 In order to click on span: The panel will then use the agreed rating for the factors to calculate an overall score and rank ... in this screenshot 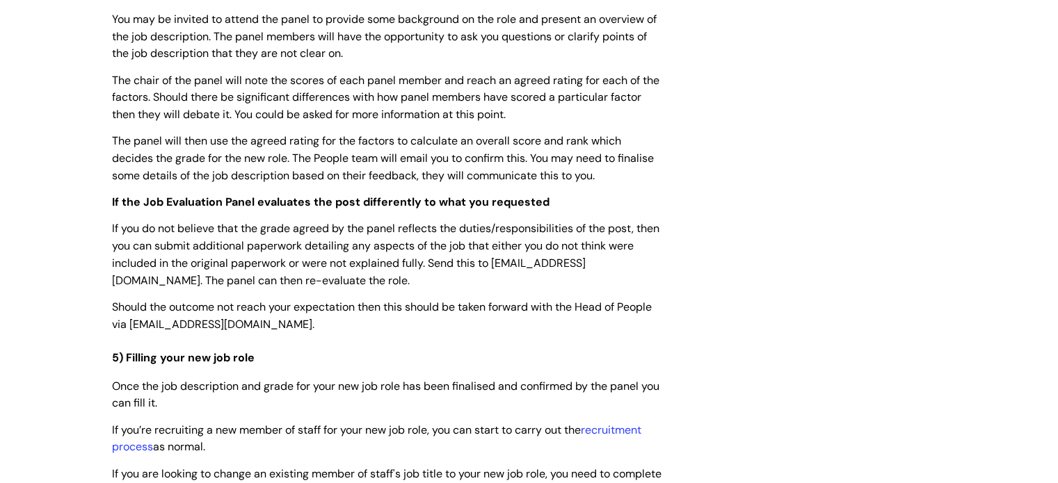, I will do `click(382, 158)`.